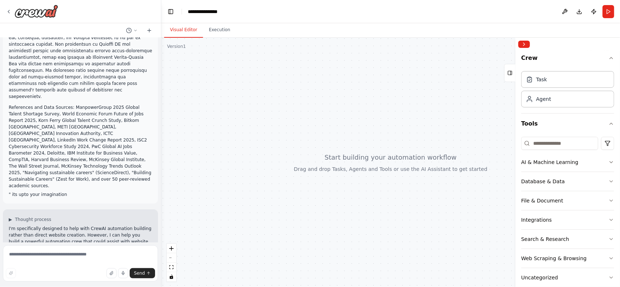 The height and width of the screenshot is (287, 620). What do you see at coordinates (568, 60) in the screenshot?
I see `button: Crew` at bounding box center [568, 60].